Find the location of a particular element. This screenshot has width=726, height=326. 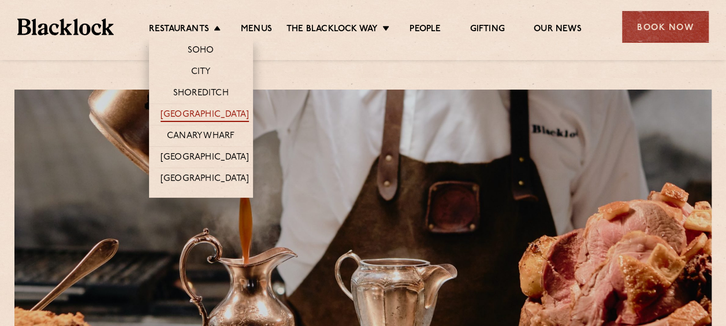

a: Menus is located at coordinates (256, 30).